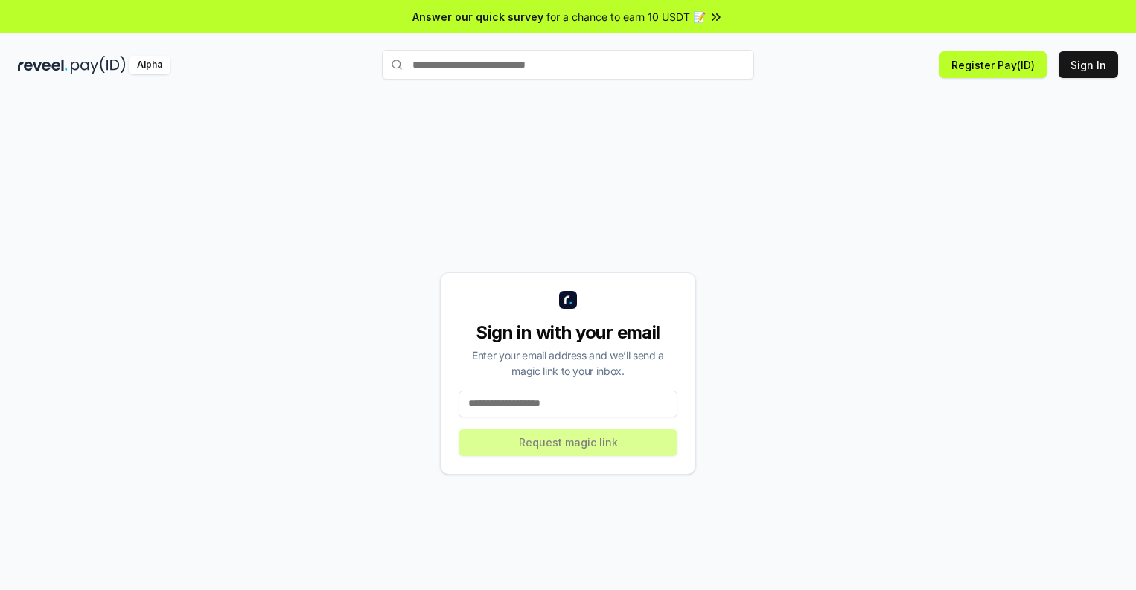  What do you see at coordinates (568, 300) in the screenshot?
I see `img: logo_small` at bounding box center [568, 300].